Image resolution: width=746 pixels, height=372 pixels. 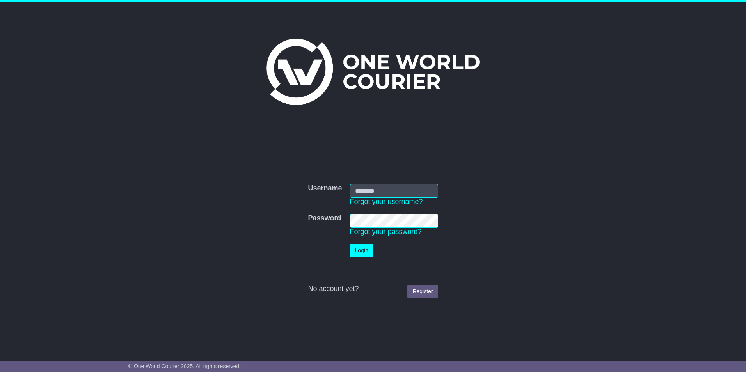 What do you see at coordinates (386, 232) in the screenshot?
I see `a: Forgot your password?` at bounding box center [386, 232].